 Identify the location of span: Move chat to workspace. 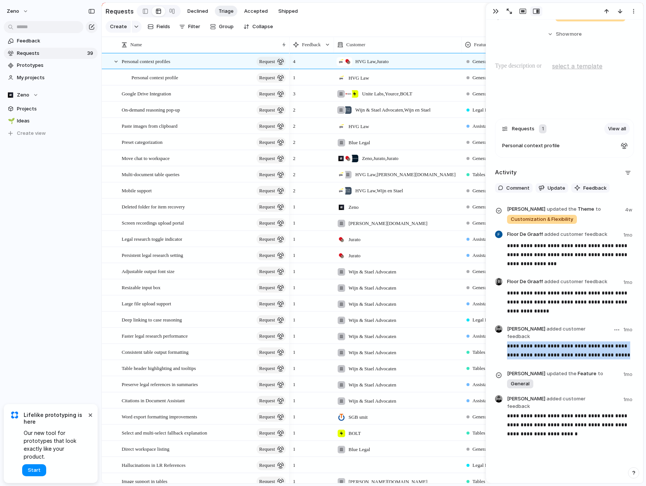
(145, 158).